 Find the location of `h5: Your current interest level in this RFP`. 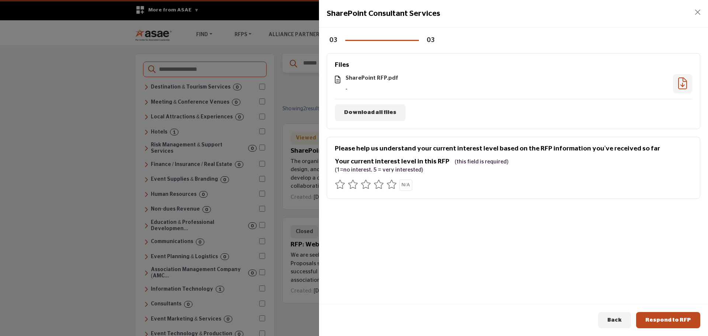

h5: Your current interest level in this RFP is located at coordinates (392, 162).